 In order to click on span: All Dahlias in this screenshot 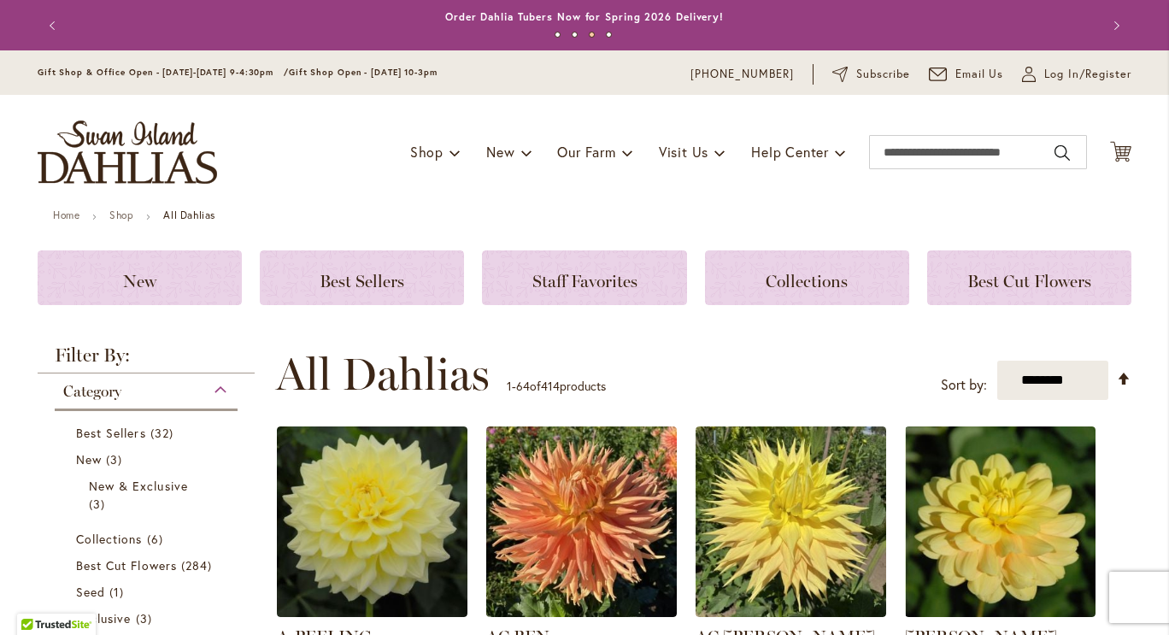, I will do `click(383, 374)`.